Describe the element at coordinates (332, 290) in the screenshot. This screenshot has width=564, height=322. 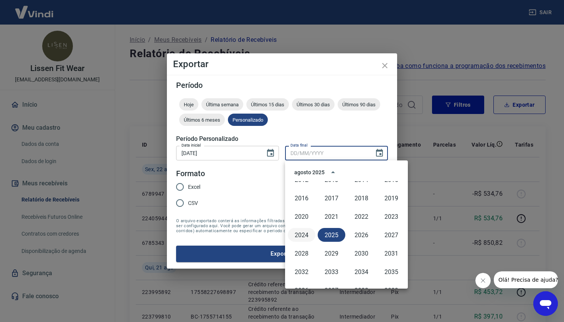
I see `button: 2037` at that location.